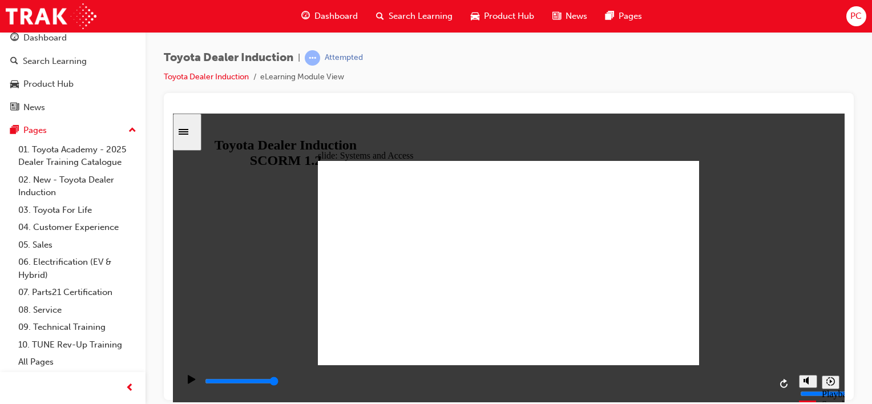  I want to click on div: Attempted, so click(344, 58).